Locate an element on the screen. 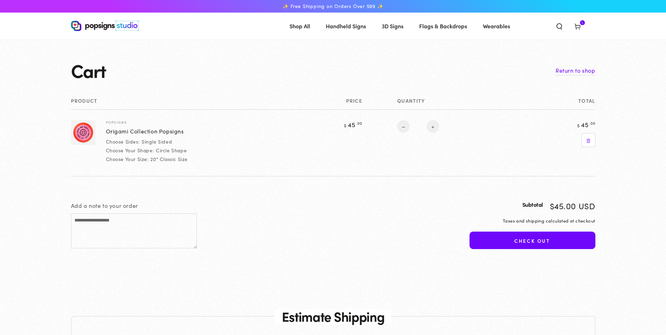  button: Check out is located at coordinates (532, 240).